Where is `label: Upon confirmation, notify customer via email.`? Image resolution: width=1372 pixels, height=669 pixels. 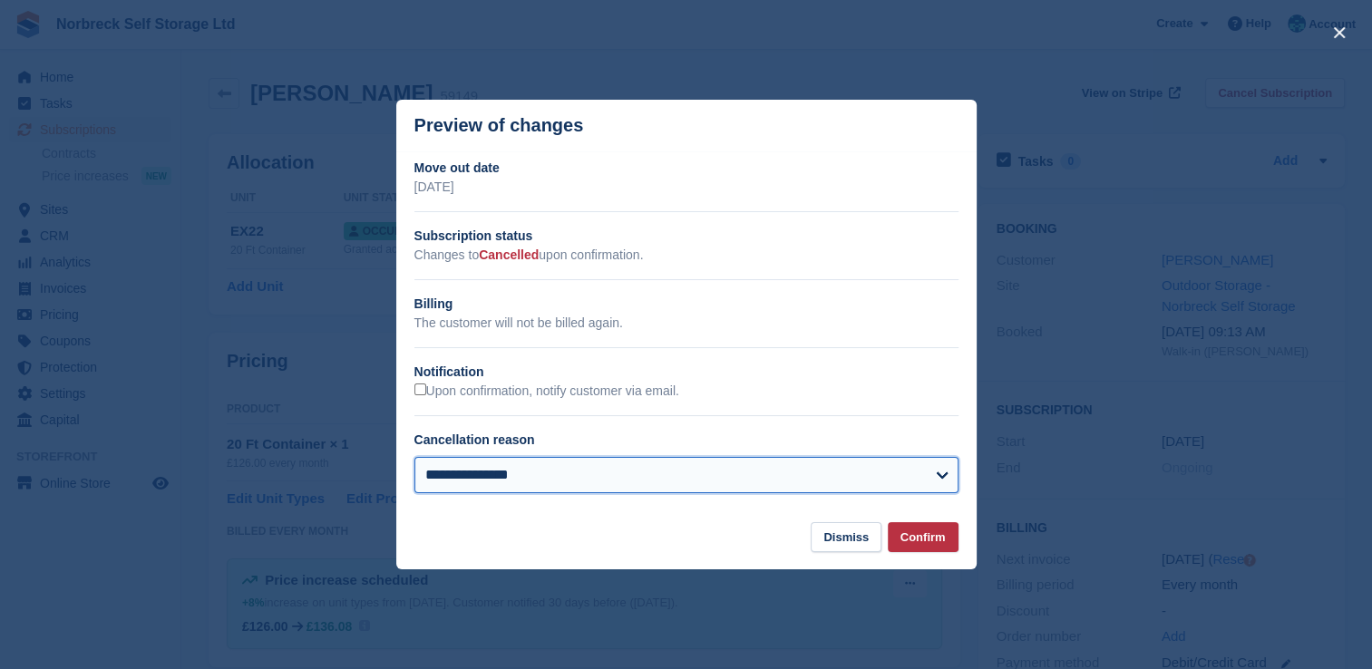
label: Upon confirmation, notify customer via email. is located at coordinates (547, 392).